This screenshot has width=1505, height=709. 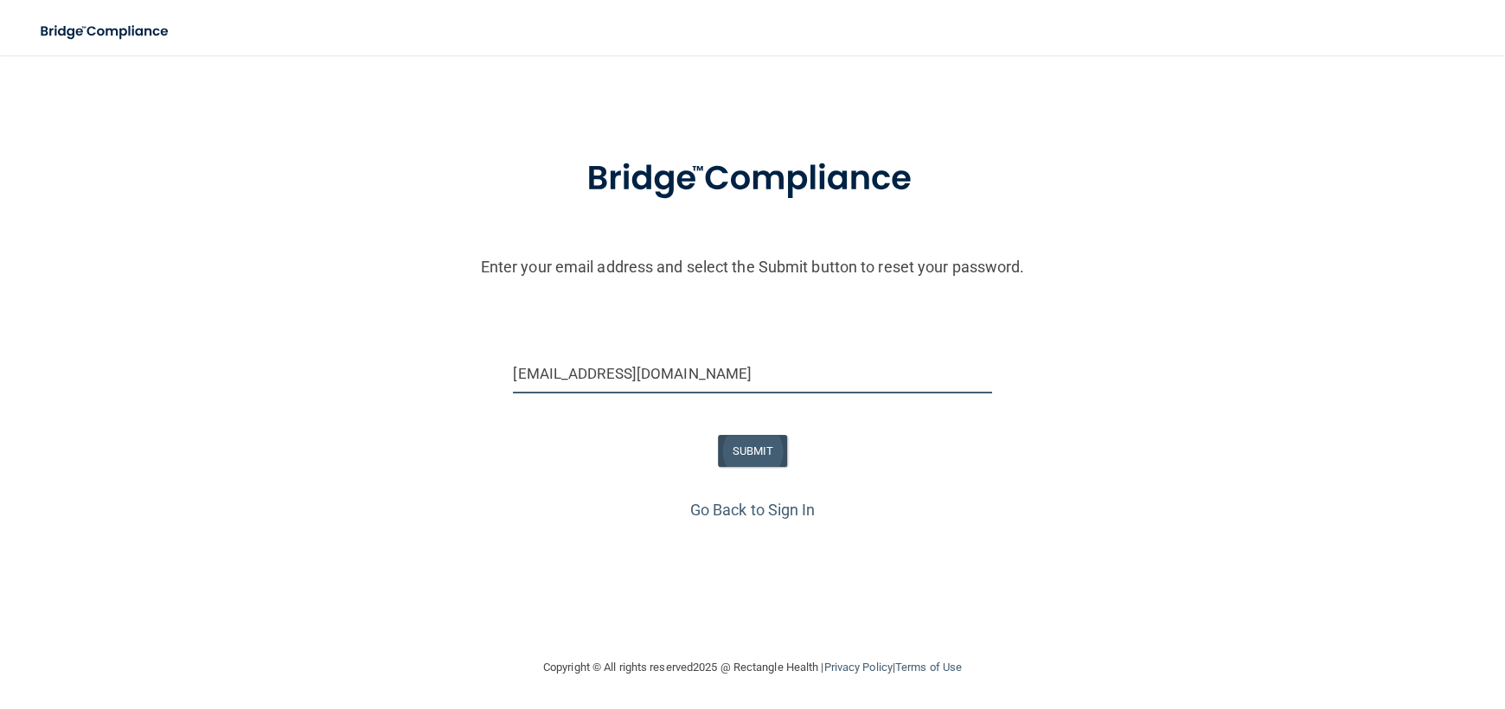 What do you see at coordinates (752, 374) in the screenshot?
I see `input: Email` at bounding box center [752, 374].